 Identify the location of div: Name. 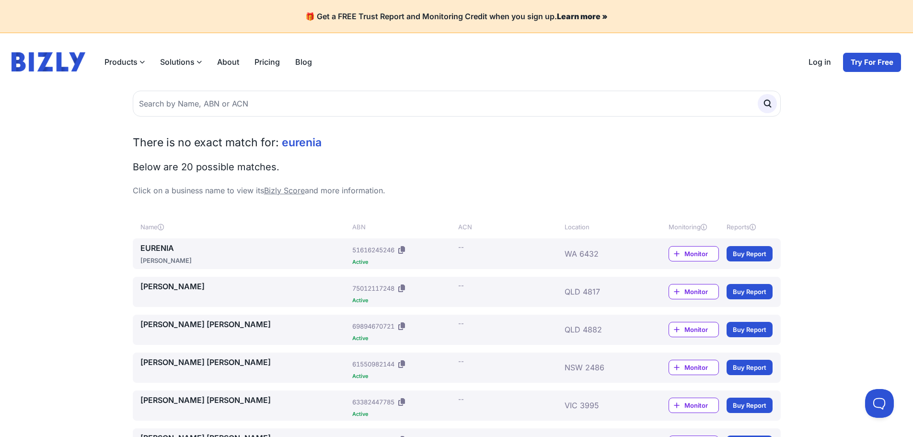
(244, 227).